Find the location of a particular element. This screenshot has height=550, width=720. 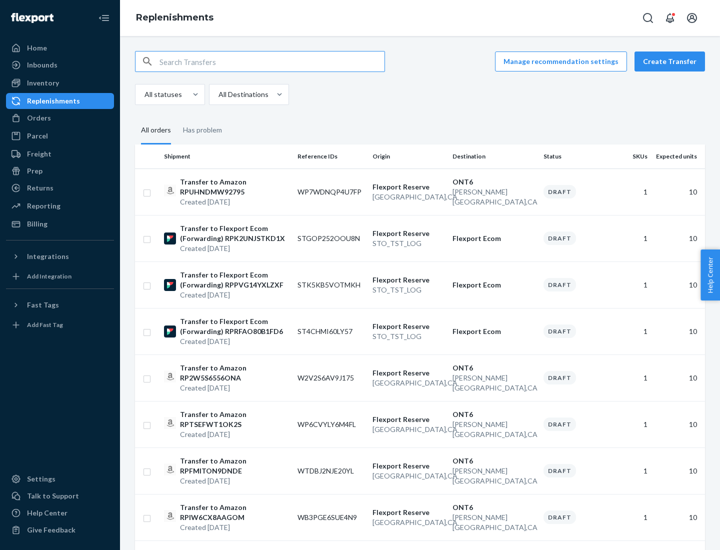

td: ST4CHMI60LY57 is located at coordinates (331, 331).